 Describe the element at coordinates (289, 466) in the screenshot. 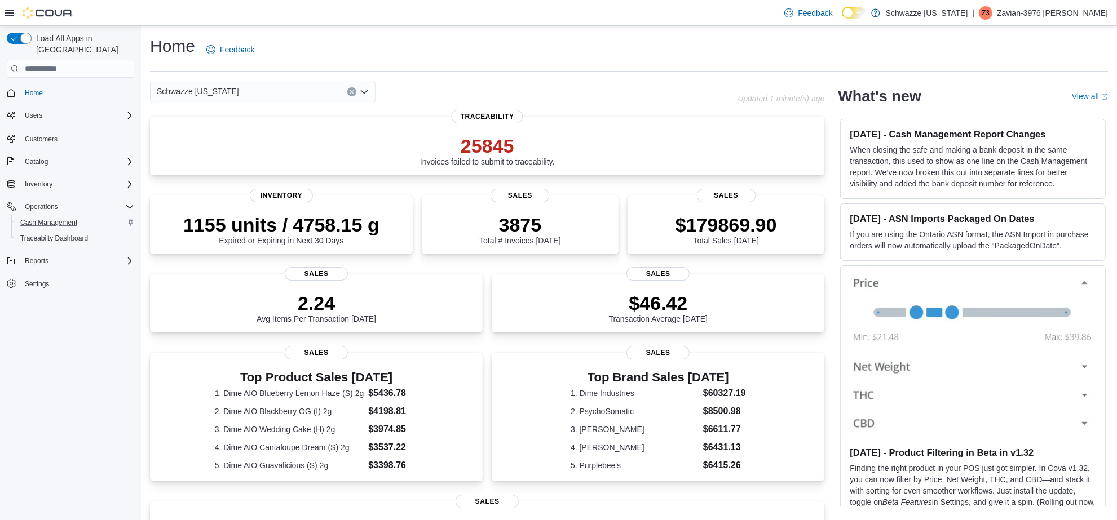

I see `dt: 5. Dime AIO Guavalicious (S) 2g` at that location.